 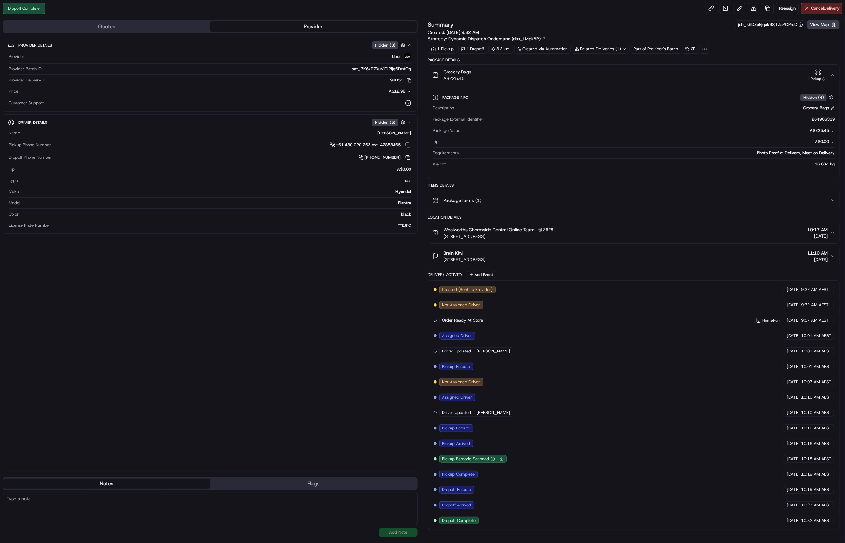 I want to click on button: A$12.98, so click(x=383, y=91).